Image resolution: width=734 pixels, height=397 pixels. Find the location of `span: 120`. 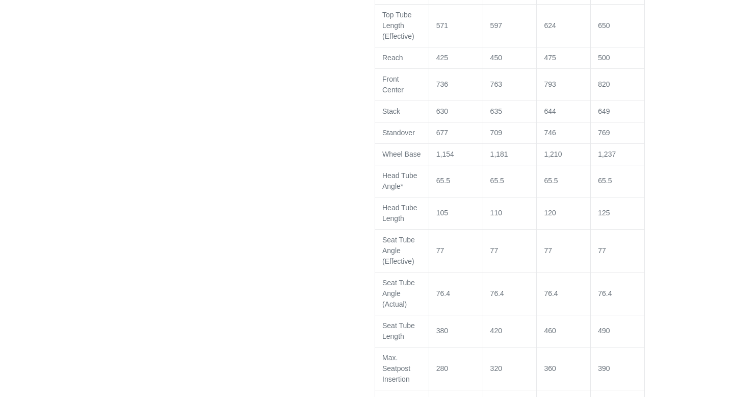

span: 120 is located at coordinates (550, 213).